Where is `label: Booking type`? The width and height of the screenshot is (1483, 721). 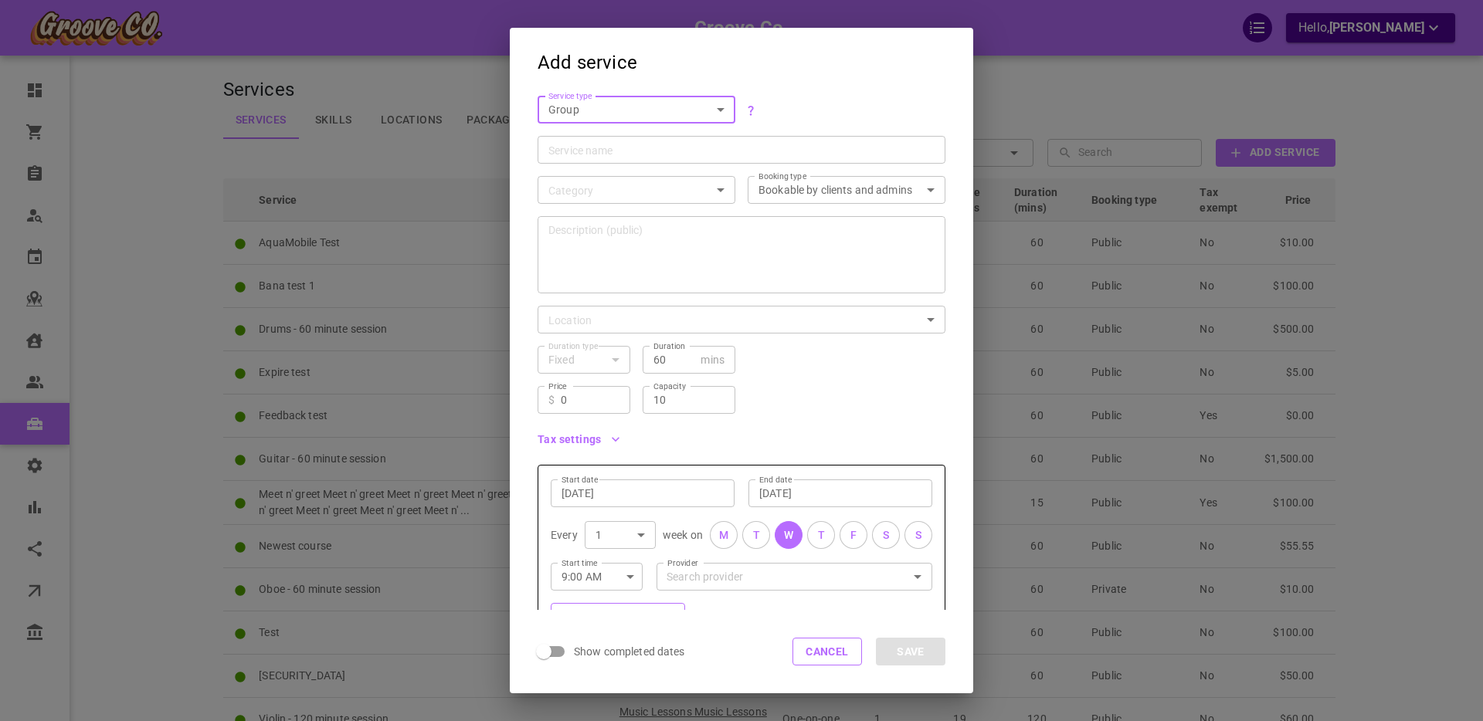
label: Booking type is located at coordinates (782, 176).